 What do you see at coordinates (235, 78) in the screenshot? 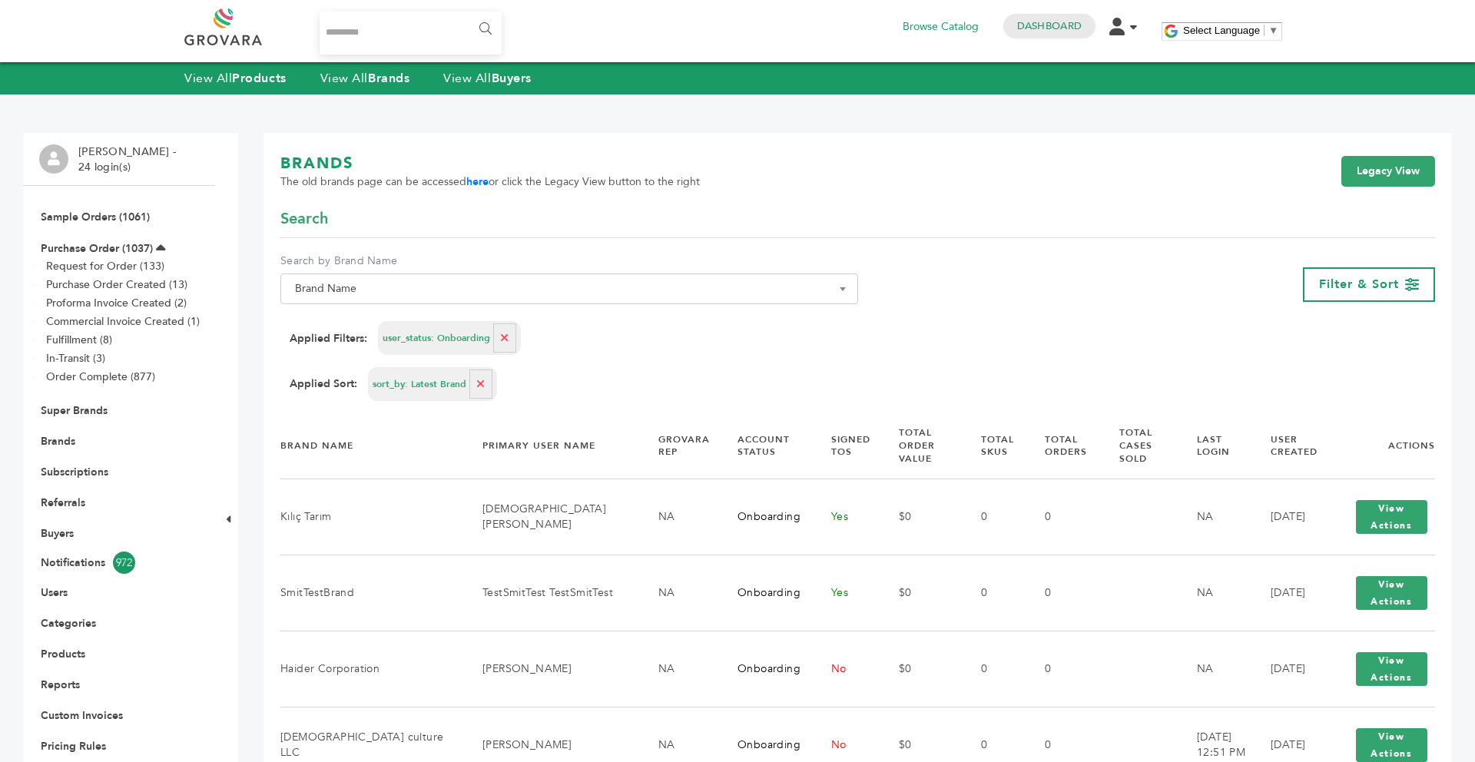
I see `a: View AllProducts` at bounding box center [235, 78].